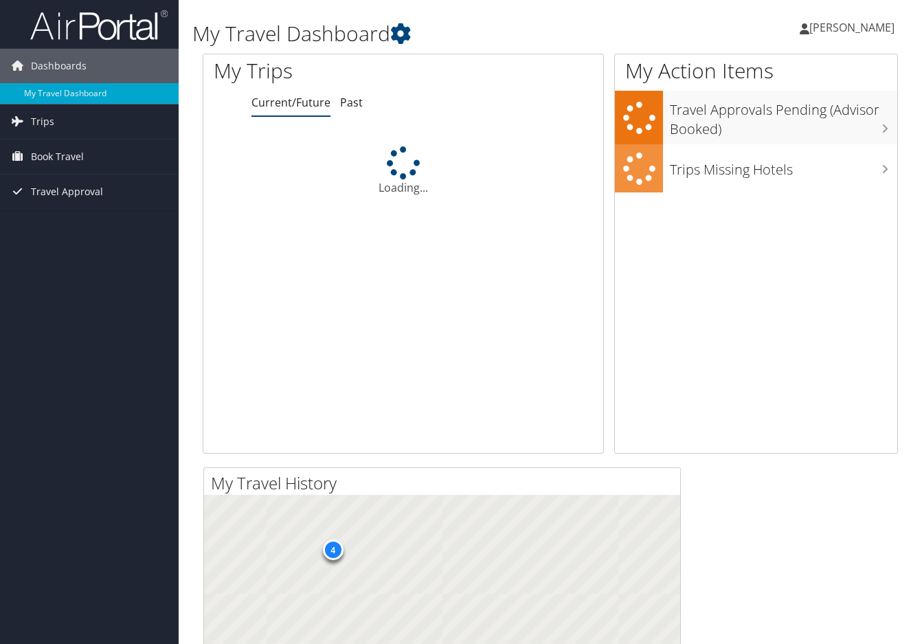  I want to click on h2: My Travel History, so click(445, 483).